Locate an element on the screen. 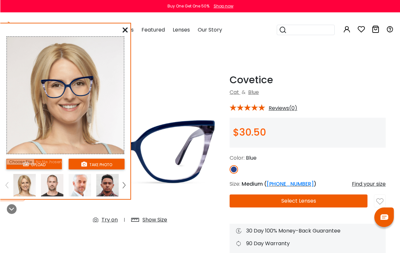 Image resolution: width=400 pixels, height=253 pixels. img: abbeglasses.com is located at coordinates (33, 30).